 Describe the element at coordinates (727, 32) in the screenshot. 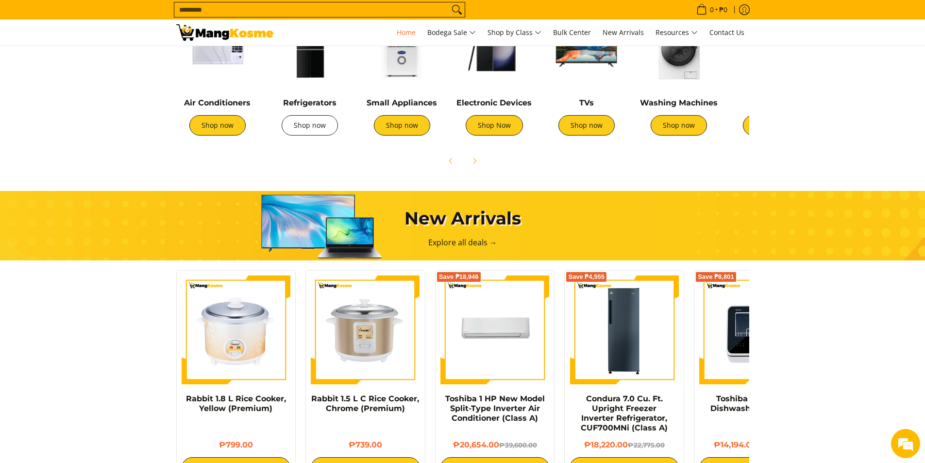

I see `span: Contact Us` at that location.